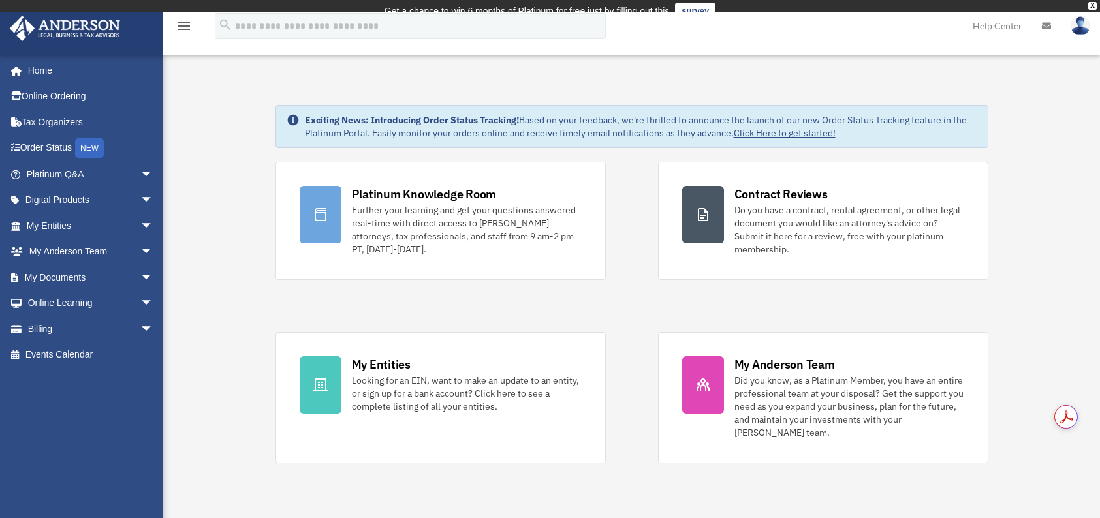 The image size is (1100, 518). Describe the element at coordinates (781, 194) in the screenshot. I see `div: Contract Reviews` at that location.